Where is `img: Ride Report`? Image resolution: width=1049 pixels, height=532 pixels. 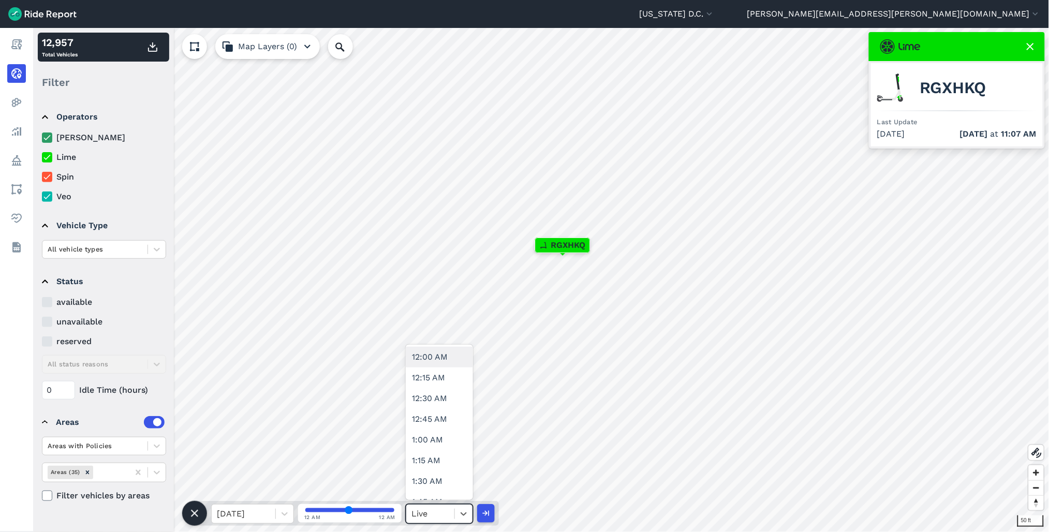
img: Ride Report is located at coordinates (42, 14).